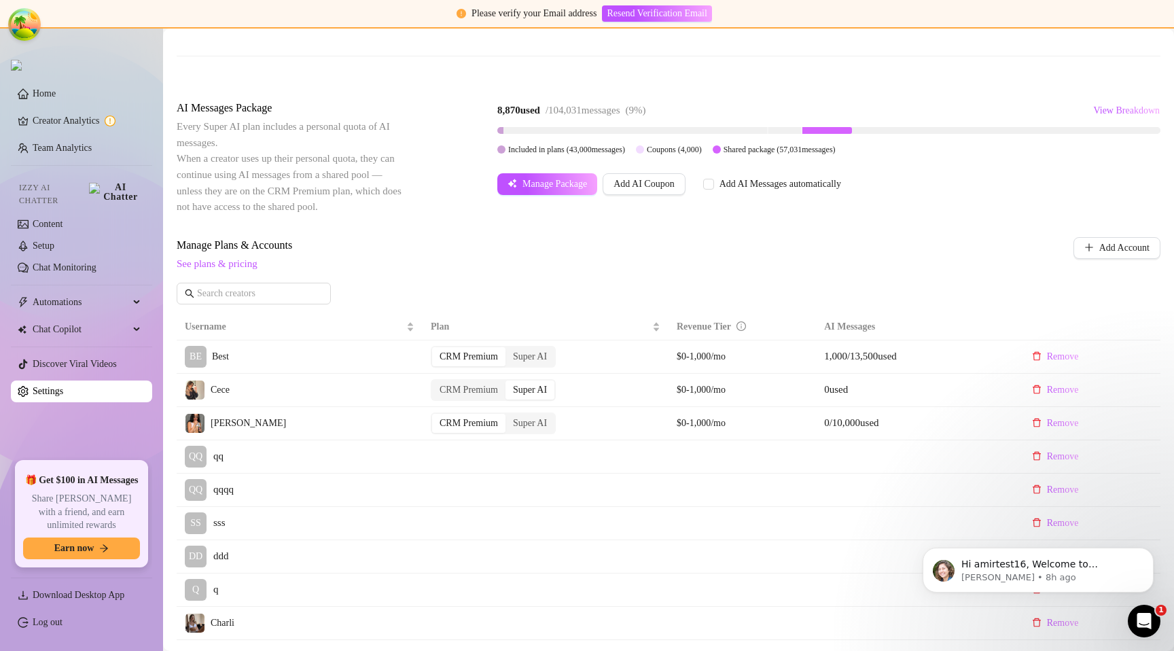 This screenshot has height=651, width=1174. Describe the element at coordinates (294, 327) in the screenshot. I see `span: Username` at that location.